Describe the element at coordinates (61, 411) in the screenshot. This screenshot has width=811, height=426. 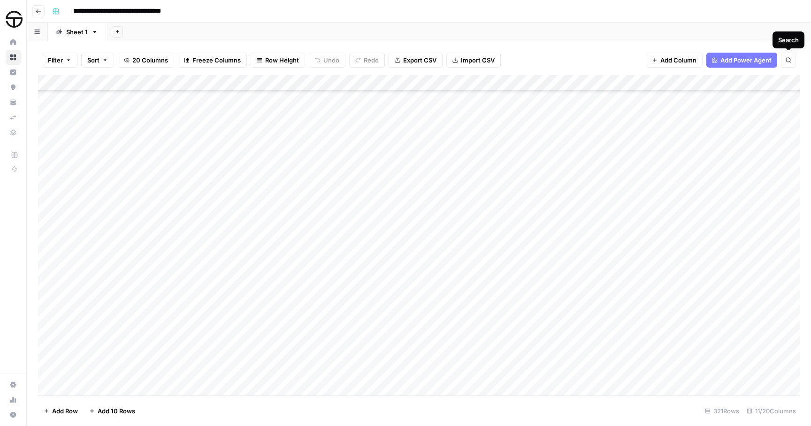
I see `button: Add Row` at that location.